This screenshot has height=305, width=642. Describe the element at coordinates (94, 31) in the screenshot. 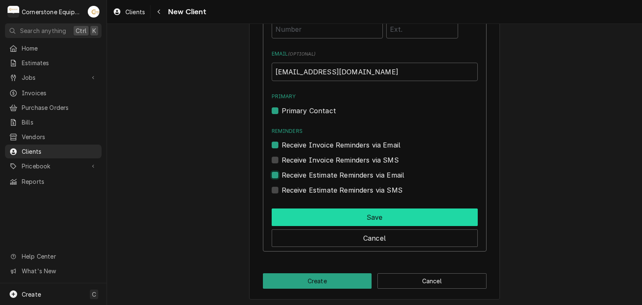

I see `span: K` at that location.